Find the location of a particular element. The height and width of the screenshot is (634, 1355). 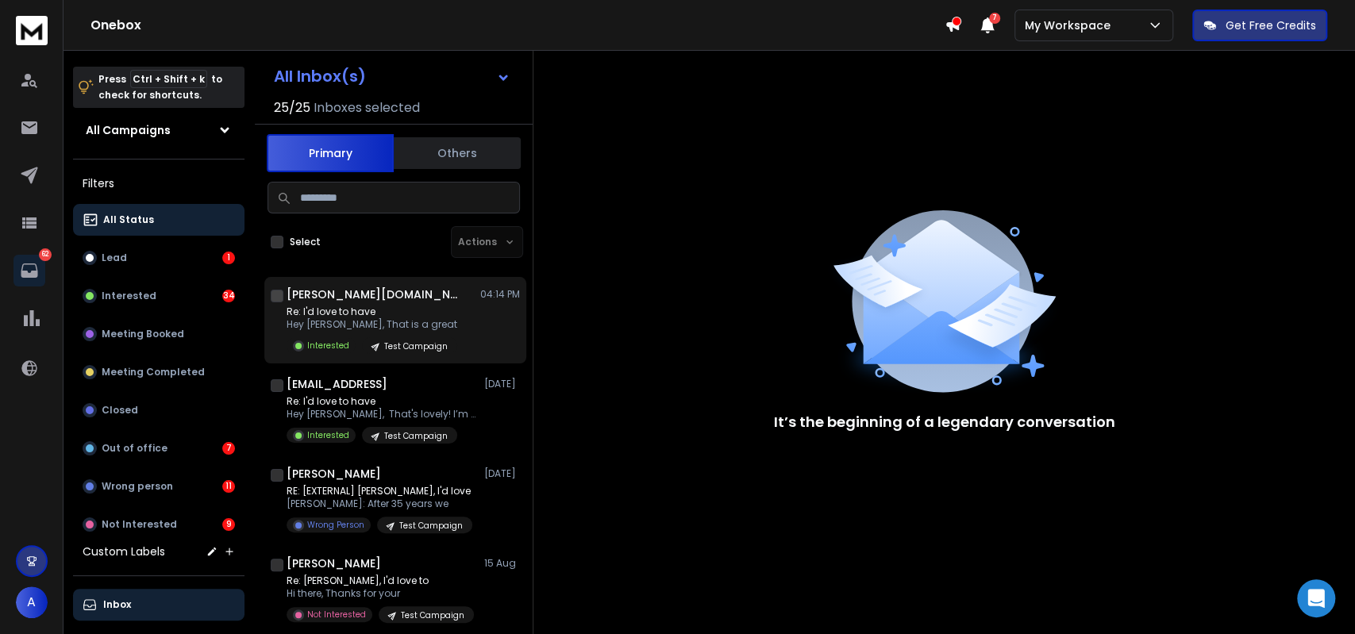

p: 04:14 PM is located at coordinates (500, 295).